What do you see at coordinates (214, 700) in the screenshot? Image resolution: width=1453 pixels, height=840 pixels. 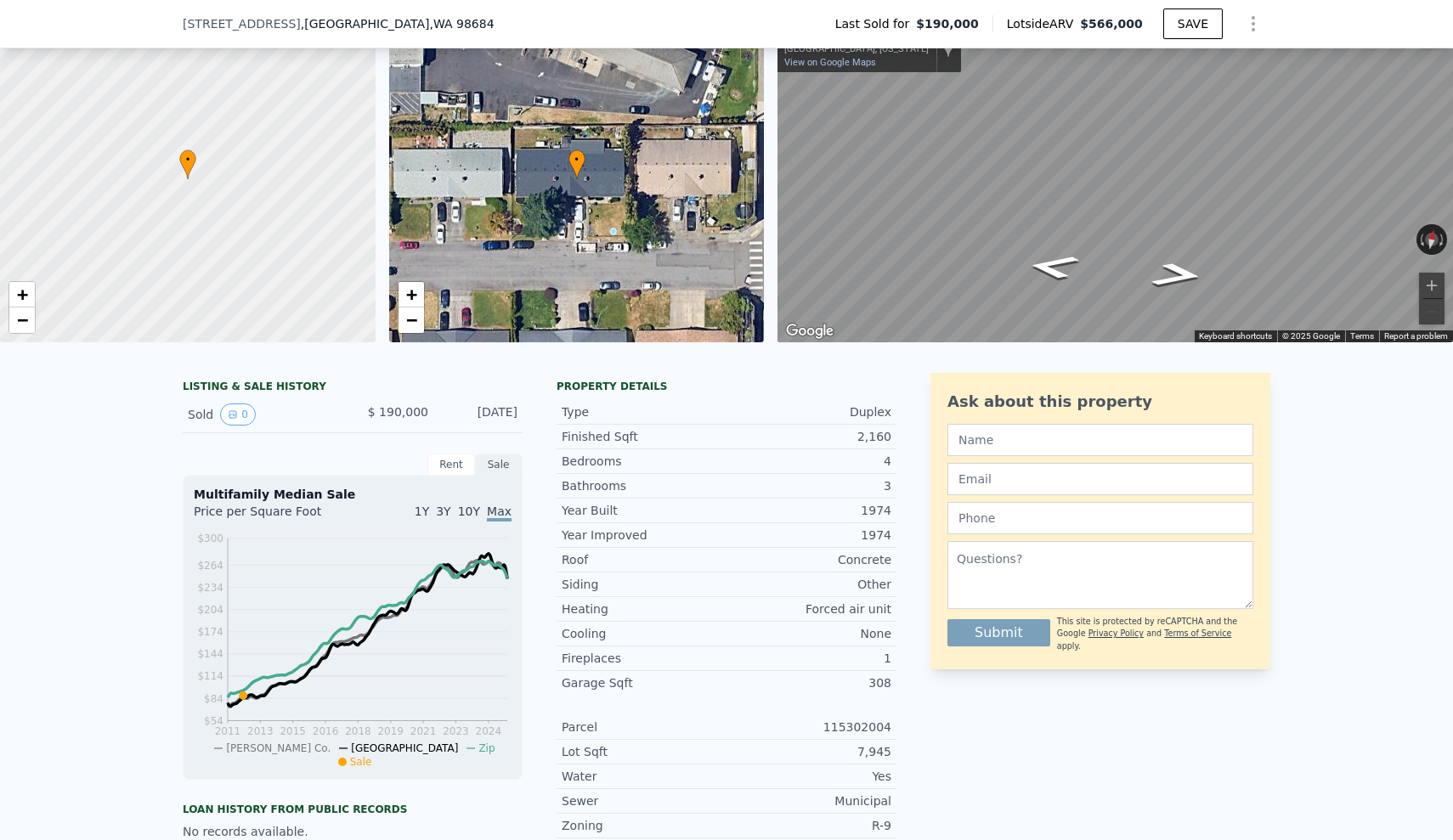 I see `tspan: $84` at bounding box center [214, 700].